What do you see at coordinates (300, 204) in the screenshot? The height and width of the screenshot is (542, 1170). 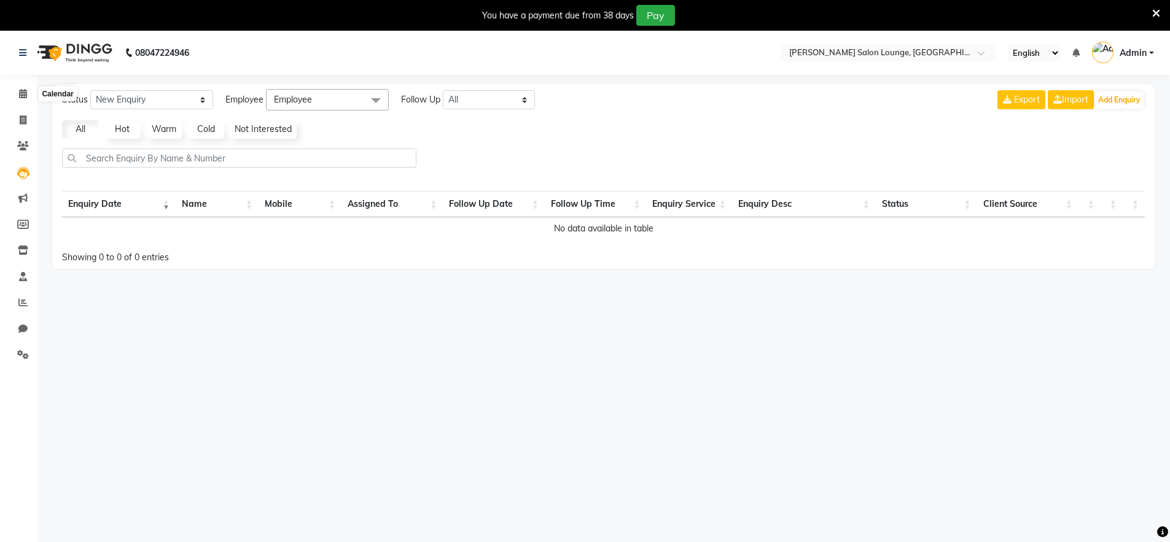 I see `th: Mobile : activate to sort column ascending` at bounding box center [300, 204].